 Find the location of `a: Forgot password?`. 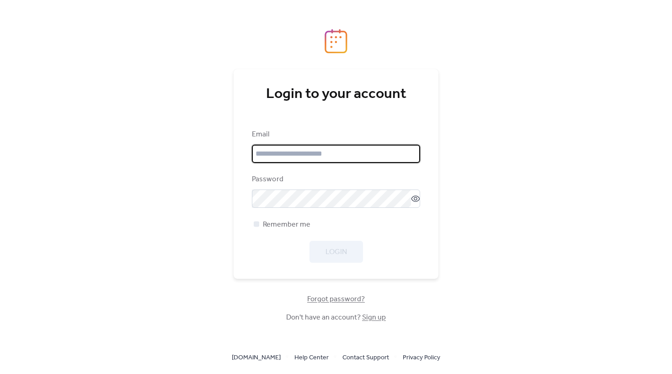

a: Forgot password? is located at coordinates (336, 299).